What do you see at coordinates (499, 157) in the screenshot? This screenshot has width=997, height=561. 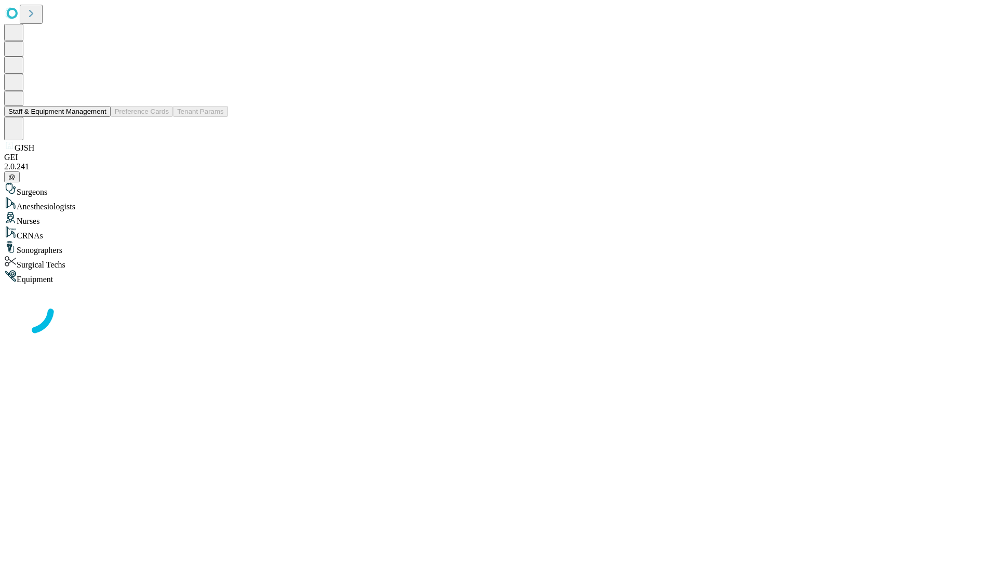 I see `div: GEI` at bounding box center [499, 157].